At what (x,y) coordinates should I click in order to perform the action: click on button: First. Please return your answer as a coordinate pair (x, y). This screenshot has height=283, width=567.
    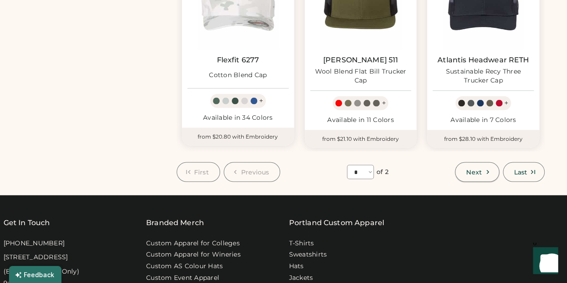
    Looking at the image, I should click on (198, 172).